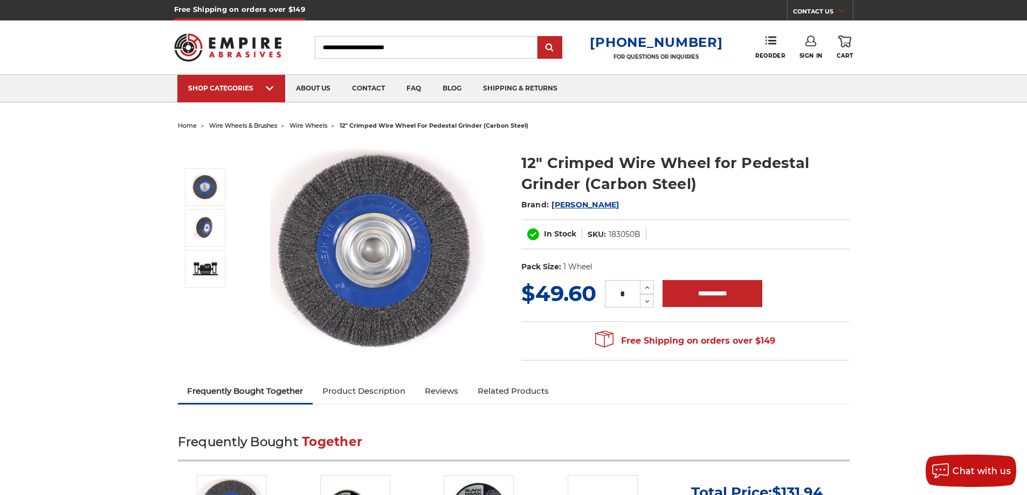 The width and height of the screenshot is (1027, 495). I want to click on span: Sign In, so click(811, 56).